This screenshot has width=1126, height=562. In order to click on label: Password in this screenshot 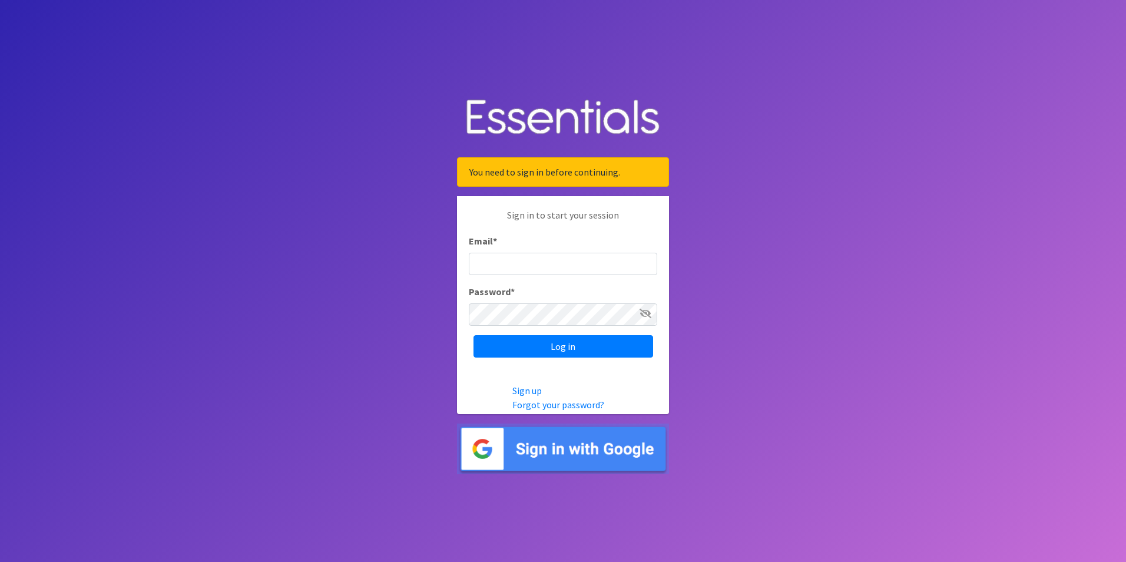, I will do `click(492, 291)`.